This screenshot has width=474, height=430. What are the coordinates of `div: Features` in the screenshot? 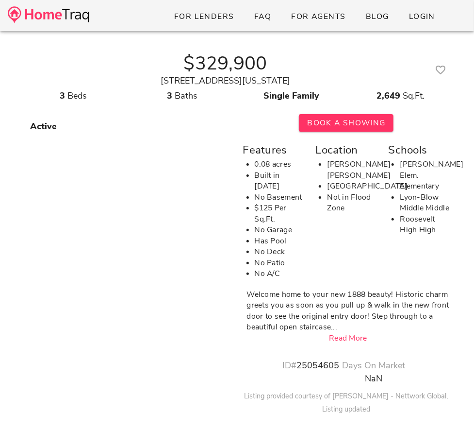 It's located at (274, 150).